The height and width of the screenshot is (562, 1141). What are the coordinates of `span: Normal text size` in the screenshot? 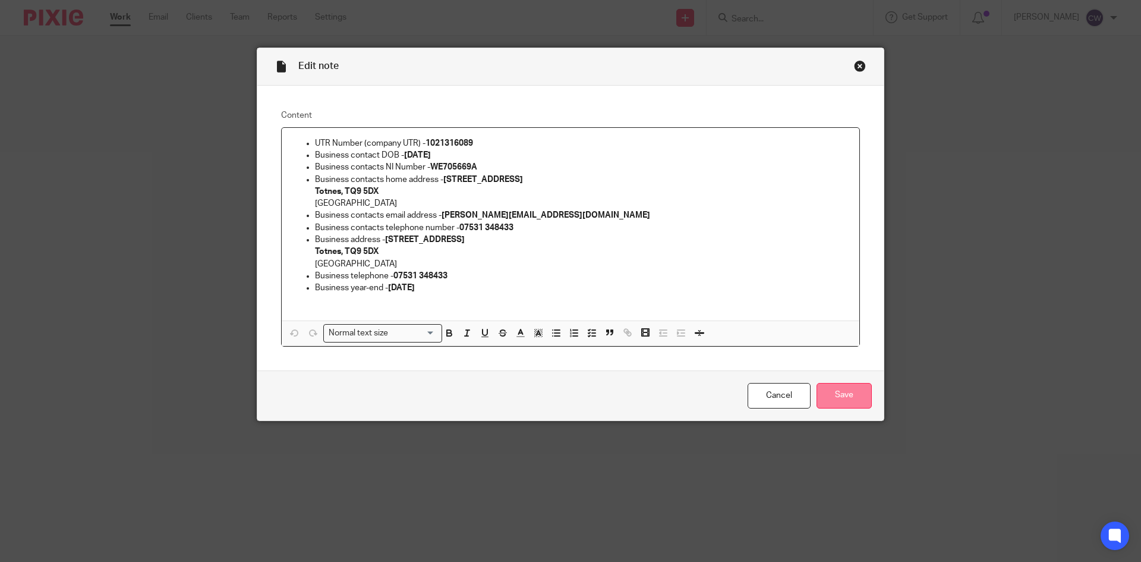 It's located at (358, 333).